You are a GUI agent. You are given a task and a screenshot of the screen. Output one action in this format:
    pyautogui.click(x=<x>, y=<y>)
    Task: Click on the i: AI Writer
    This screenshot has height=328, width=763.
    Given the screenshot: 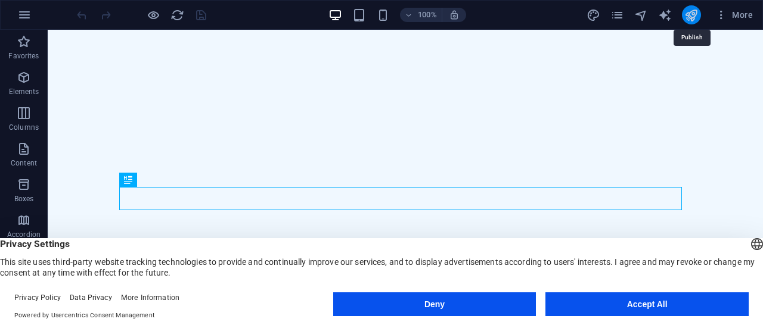 What is the action you would take?
    pyautogui.click(x=664, y=15)
    